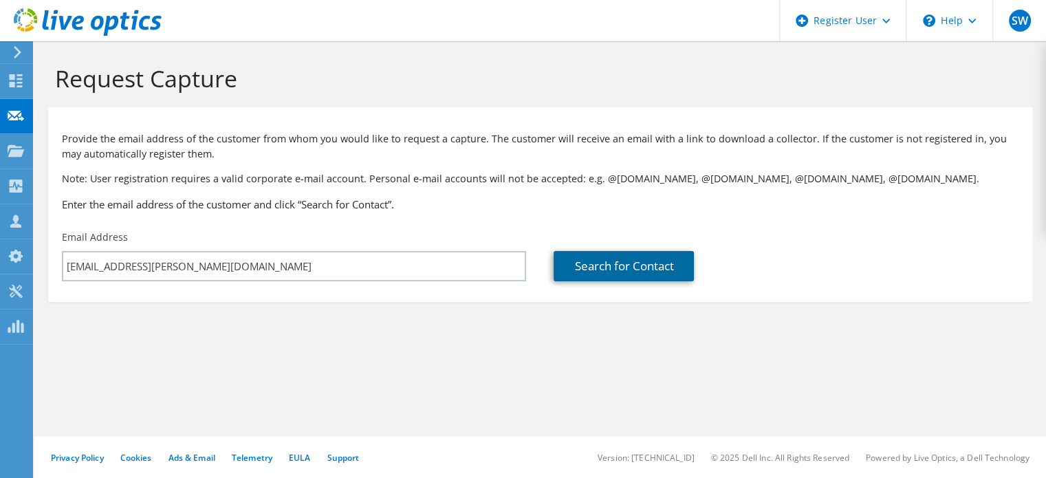 The height and width of the screenshot is (478, 1046). What do you see at coordinates (1020, 21) in the screenshot?
I see `span: SW` at bounding box center [1020, 21].